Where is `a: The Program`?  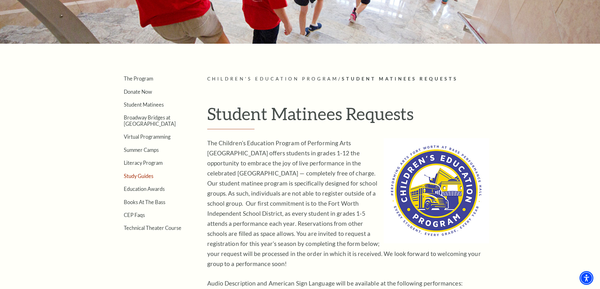
a: The Program is located at coordinates (138, 78).